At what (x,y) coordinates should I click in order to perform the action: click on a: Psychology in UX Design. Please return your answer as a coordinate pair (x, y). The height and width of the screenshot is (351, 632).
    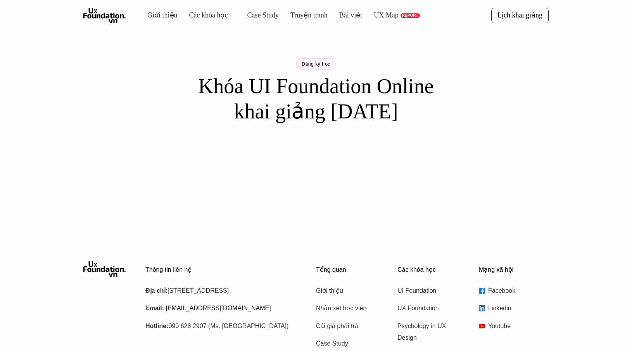
    Looking at the image, I should click on (429, 332).